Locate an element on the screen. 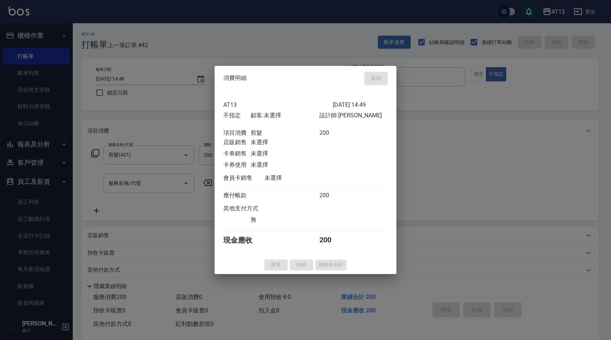 This screenshot has width=611, height=340. div: 應付帳款 is located at coordinates (237, 196).